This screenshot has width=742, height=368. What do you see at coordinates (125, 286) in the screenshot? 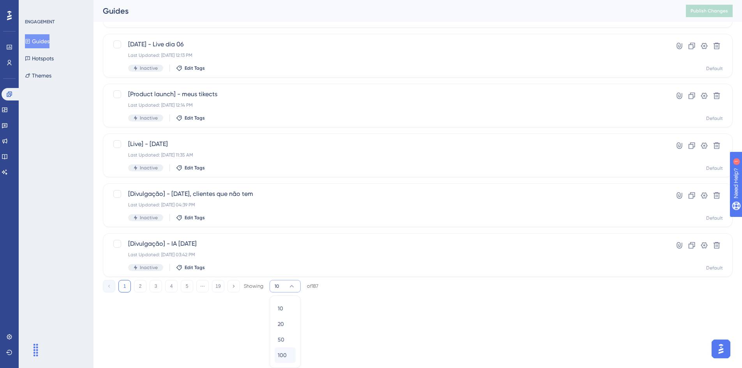
I see `button: 1` at bounding box center [125, 286].